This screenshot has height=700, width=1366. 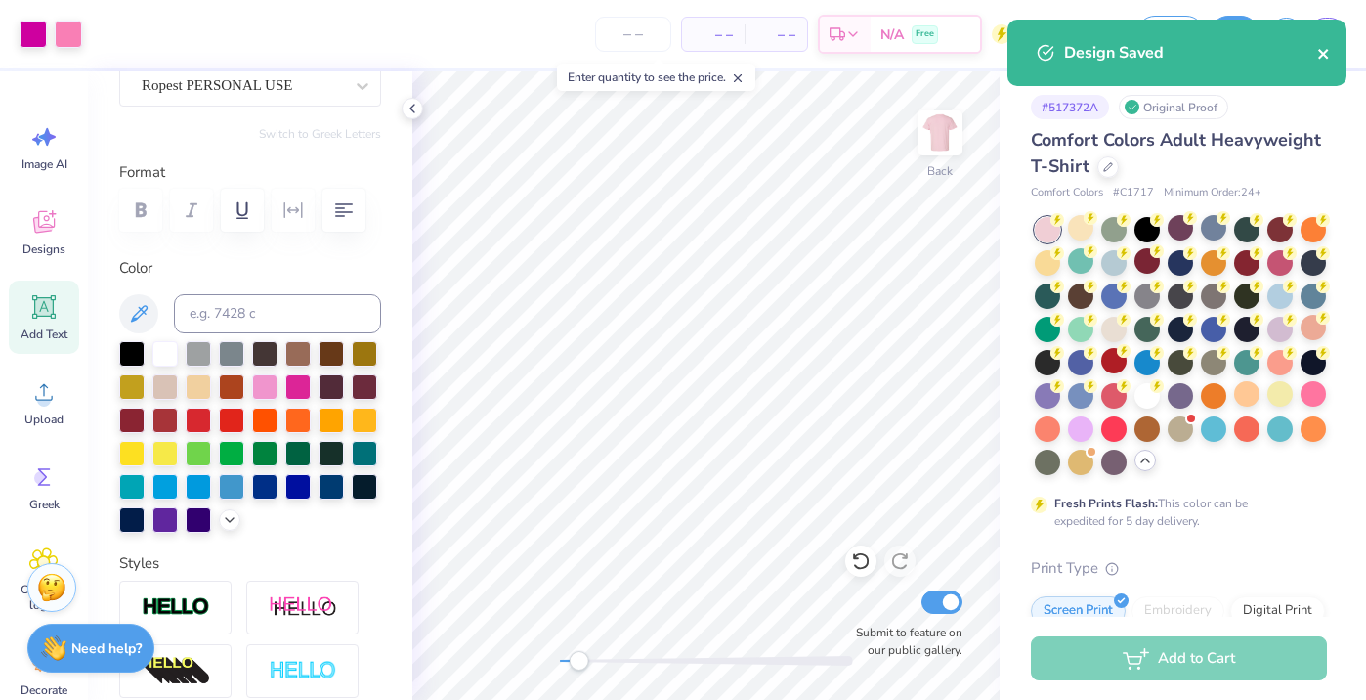 I want to click on label: Color, so click(x=250, y=268).